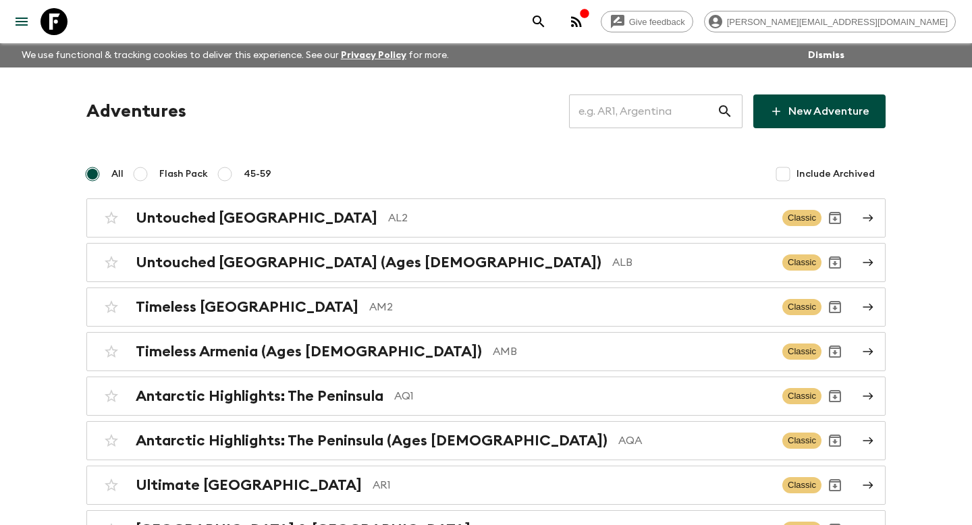 Image resolution: width=972 pixels, height=525 pixels. What do you see at coordinates (694, 441) in the screenshot?
I see `p: AQA` at bounding box center [694, 441].